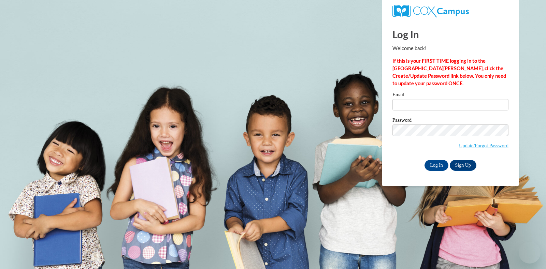  I want to click on img: COX Campus, so click(430, 11).